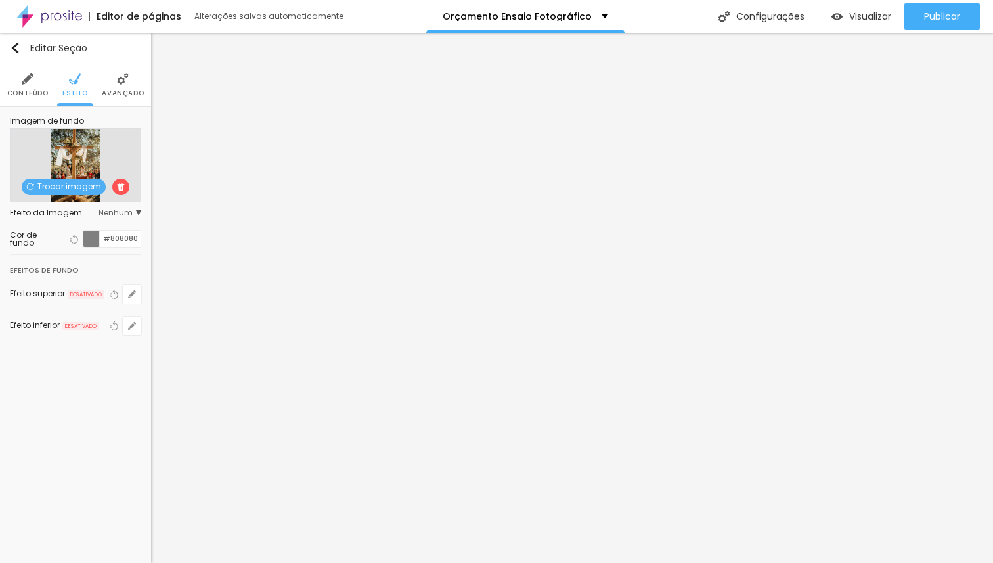  I want to click on button: Visualizar, so click(861, 16).